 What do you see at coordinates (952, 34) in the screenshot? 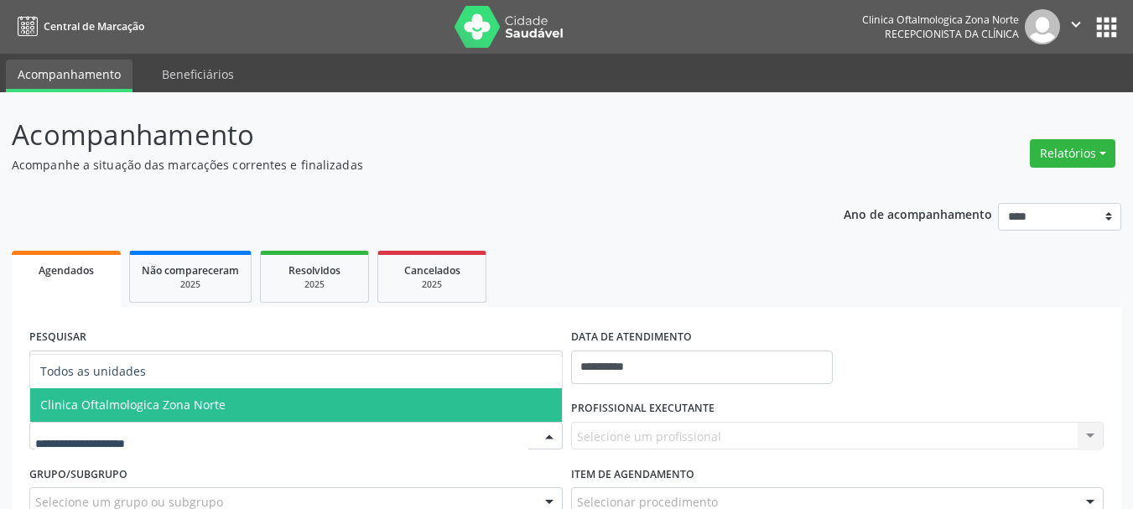
I see `span: Recepcionista da clínica` at bounding box center [952, 34].